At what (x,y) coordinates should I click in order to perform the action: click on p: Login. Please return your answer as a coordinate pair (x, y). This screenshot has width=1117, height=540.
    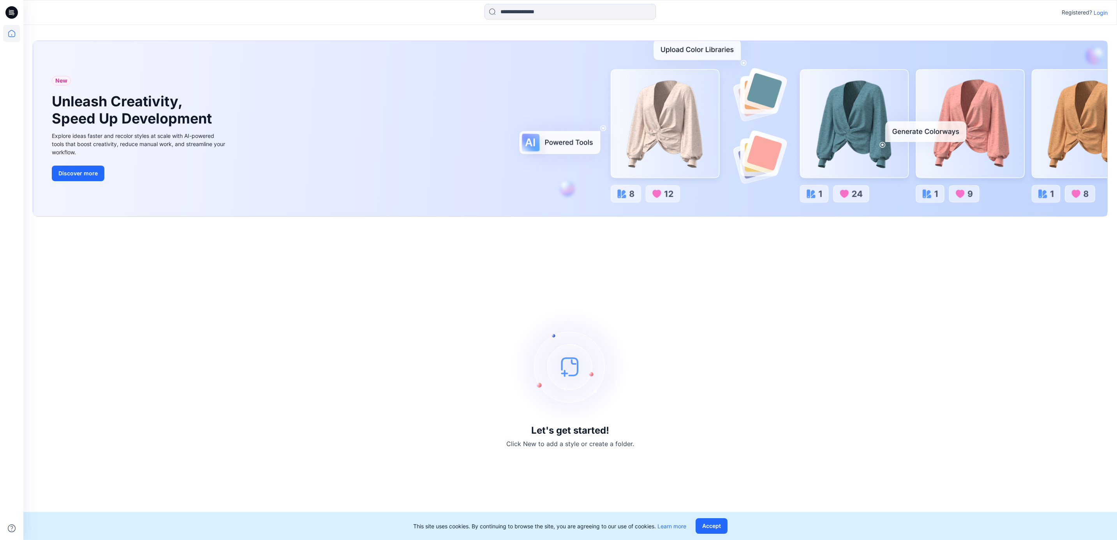
    Looking at the image, I should click on (1101, 12).